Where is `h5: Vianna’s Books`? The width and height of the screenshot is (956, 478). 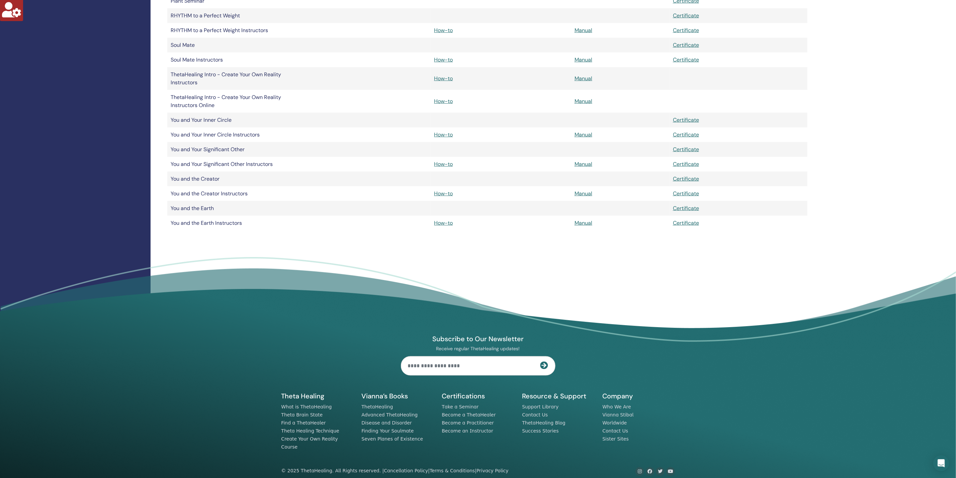 h5: Vianna’s Books is located at coordinates (398, 396).